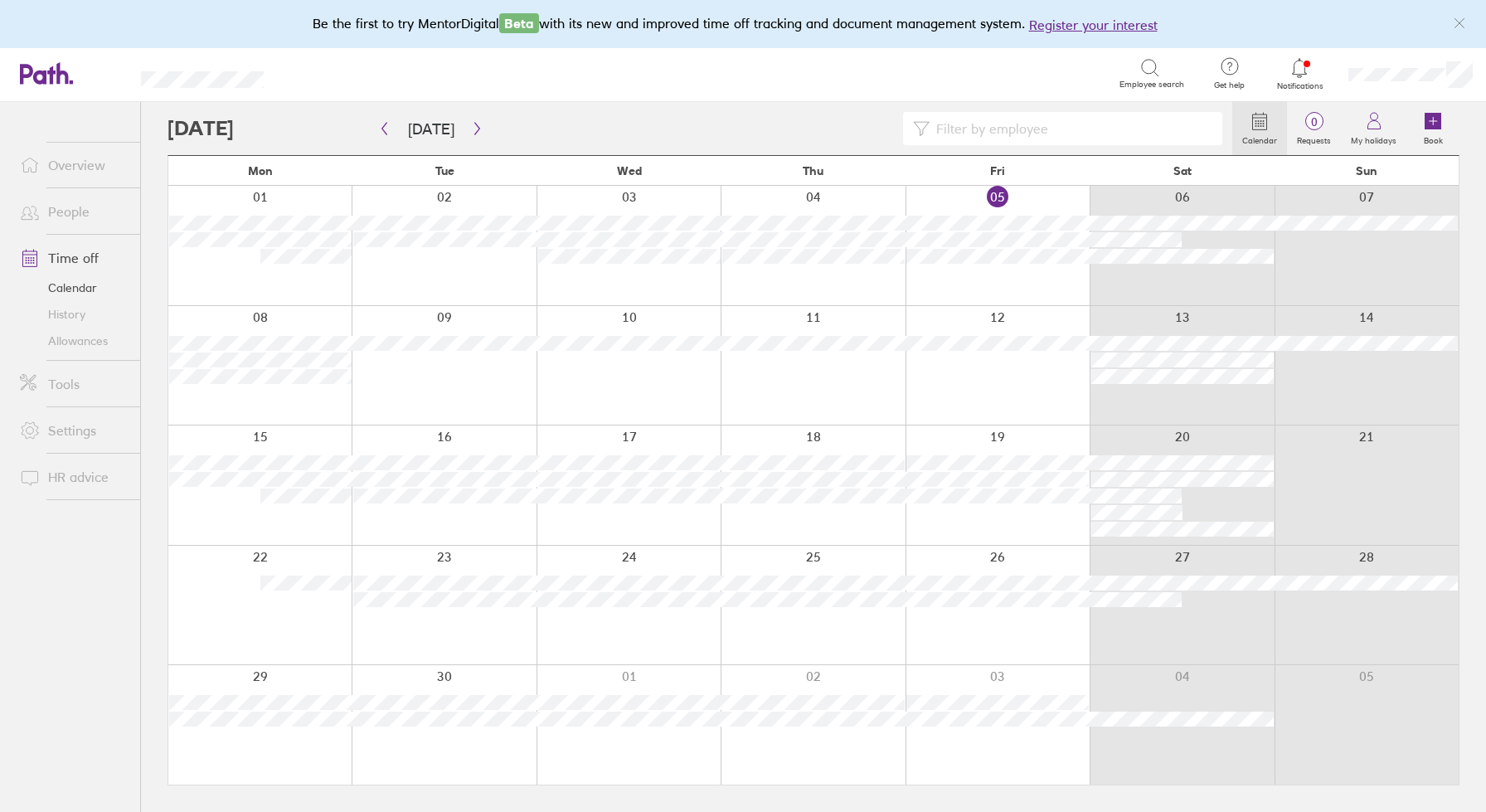 The image size is (1486, 812). What do you see at coordinates (261, 171) in the screenshot?
I see `span: Mon` at bounding box center [261, 171].